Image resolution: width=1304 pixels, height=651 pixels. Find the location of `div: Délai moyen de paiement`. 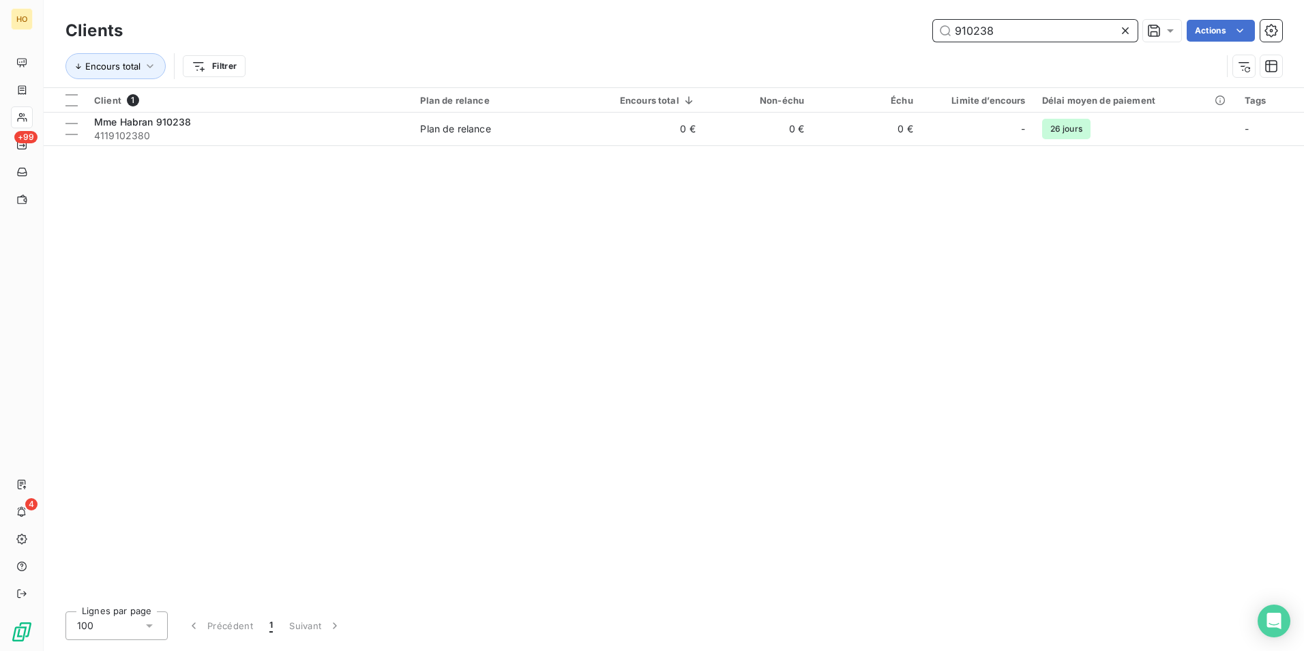

div: Délai moyen de paiement is located at coordinates (1135, 100).